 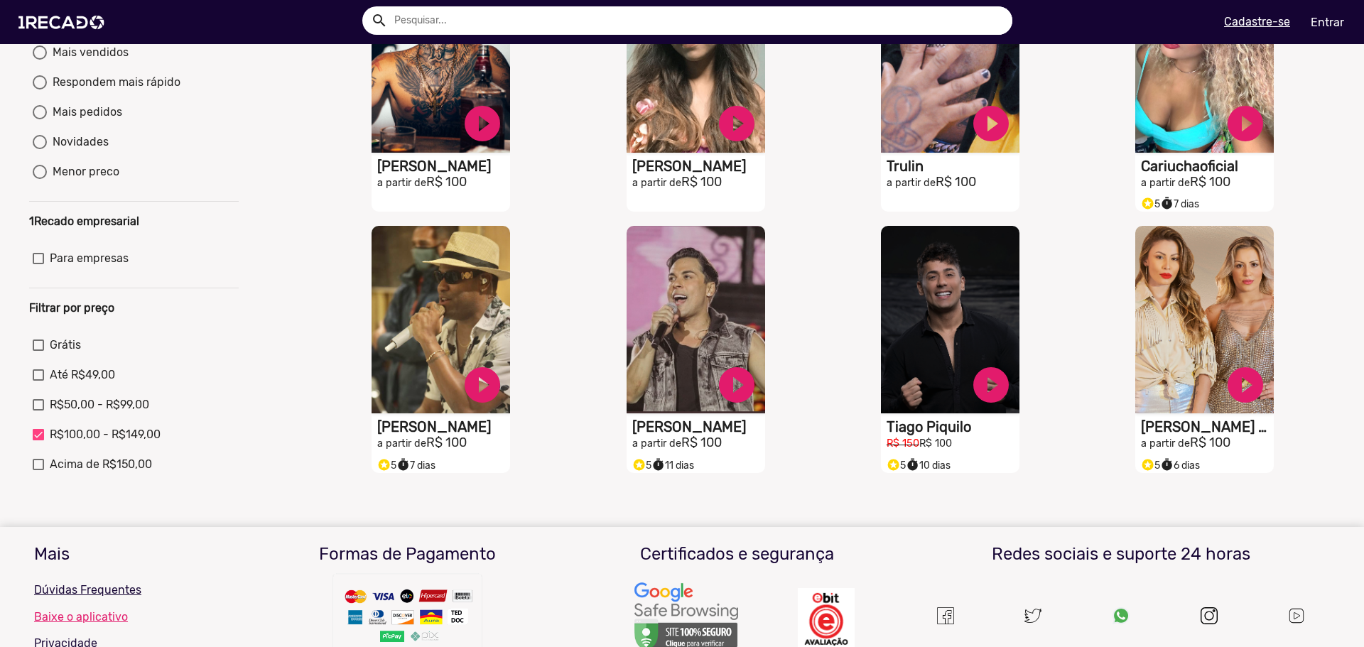 I want to click on h3: Formas de Pagamento, so click(x=408, y=554).